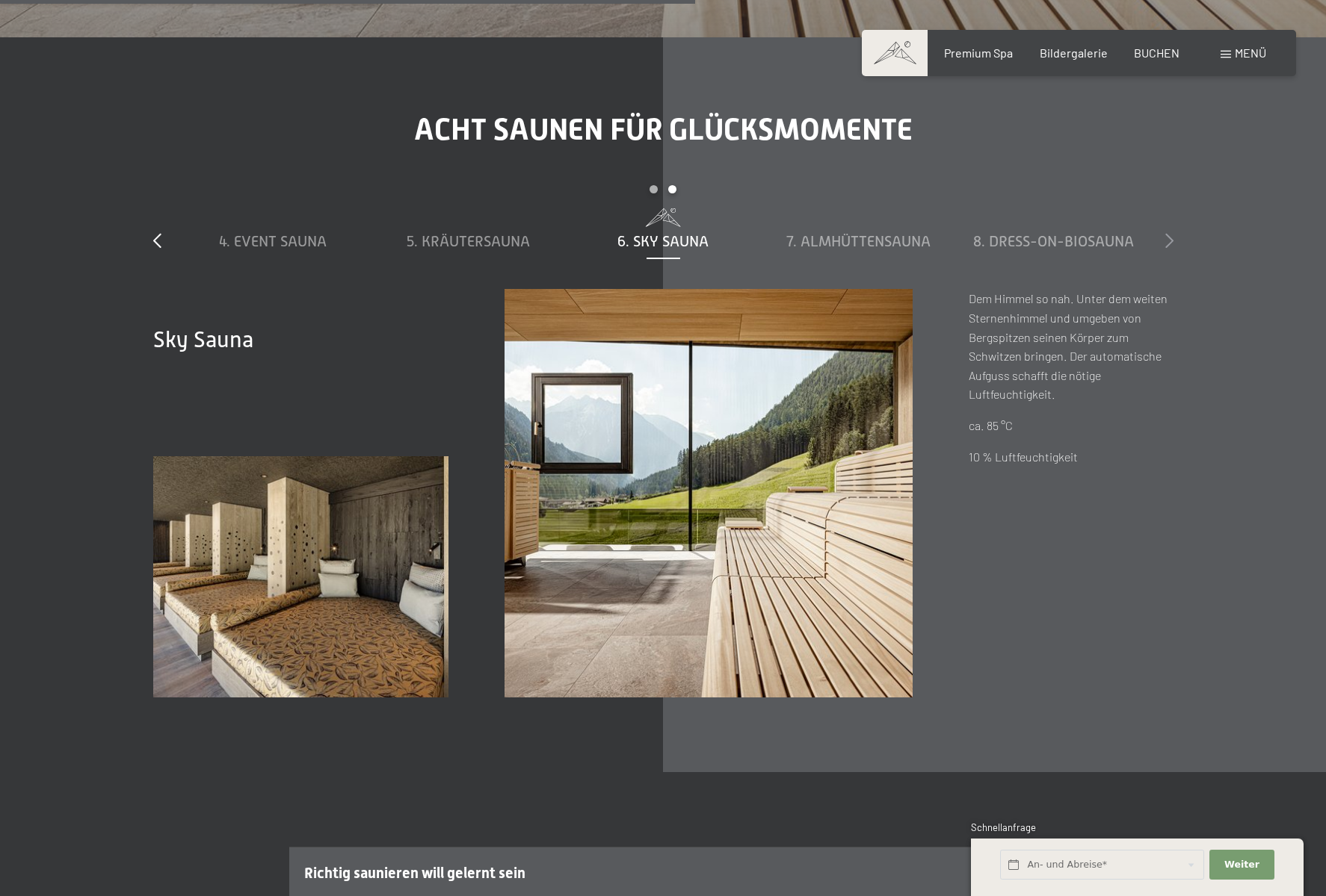 Image resolution: width=1326 pixels, height=896 pixels. I want to click on p: Dem Himmel so nah. Unter dem weiten Sternenhimmel und umgeben von Bergspitzen seinen Körper zum S..., so click(1070, 346).